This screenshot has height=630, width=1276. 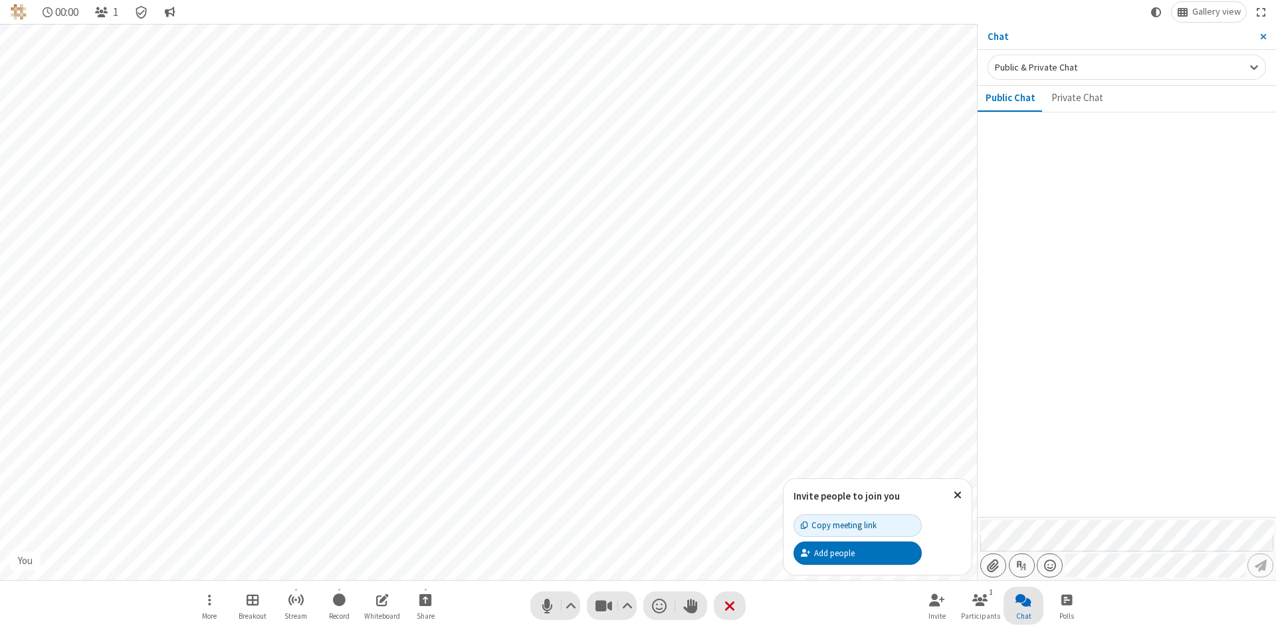 What do you see at coordinates (847, 495) in the screenshot?
I see `label: Invite people to join you` at bounding box center [847, 495].